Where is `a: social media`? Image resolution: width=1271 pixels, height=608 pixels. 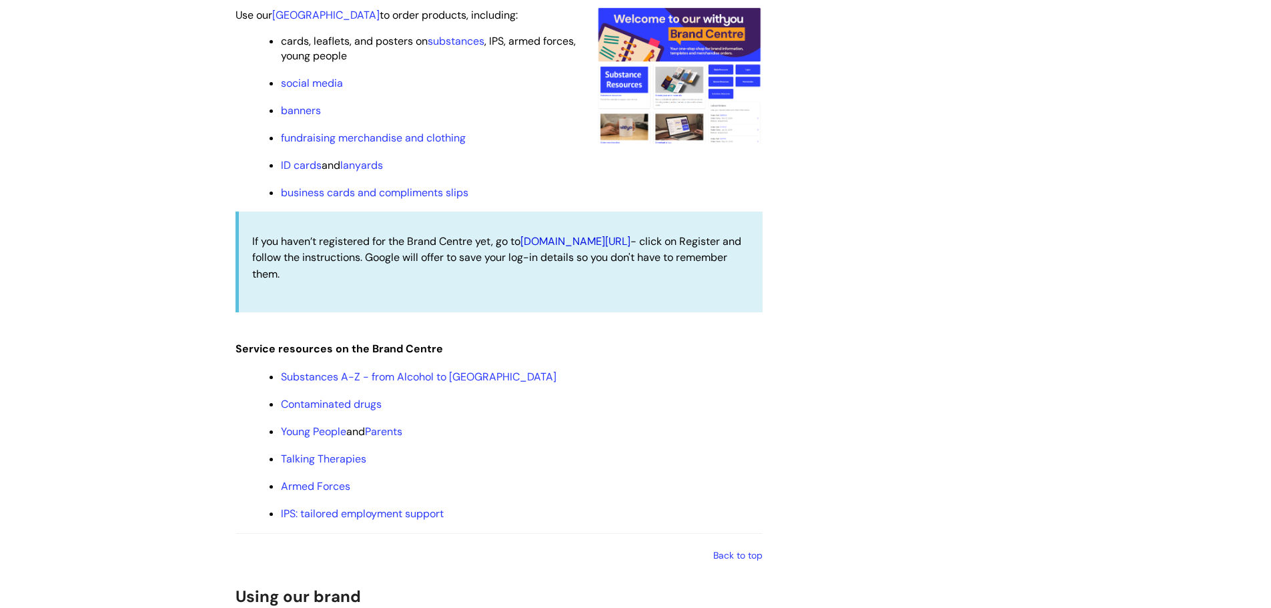
a: social media is located at coordinates (312, 83).